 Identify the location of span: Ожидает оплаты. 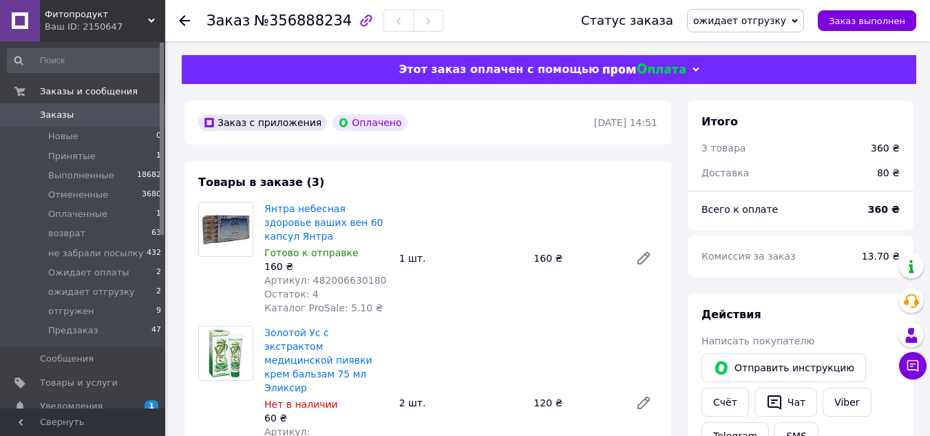
(89, 273).